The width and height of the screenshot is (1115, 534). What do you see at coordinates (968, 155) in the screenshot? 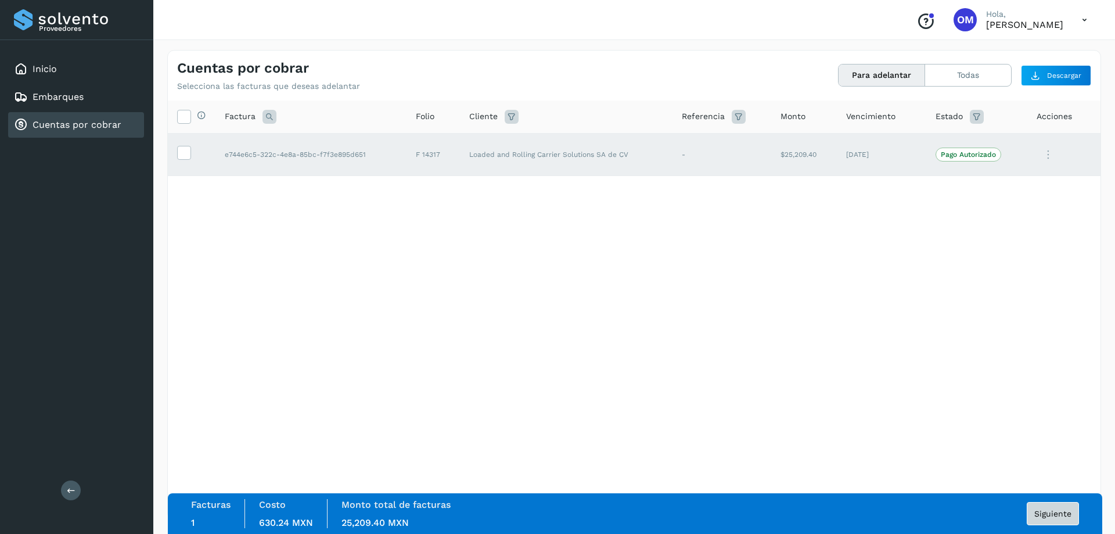
I see `p: Pago Autorizado` at bounding box center [968, 155].